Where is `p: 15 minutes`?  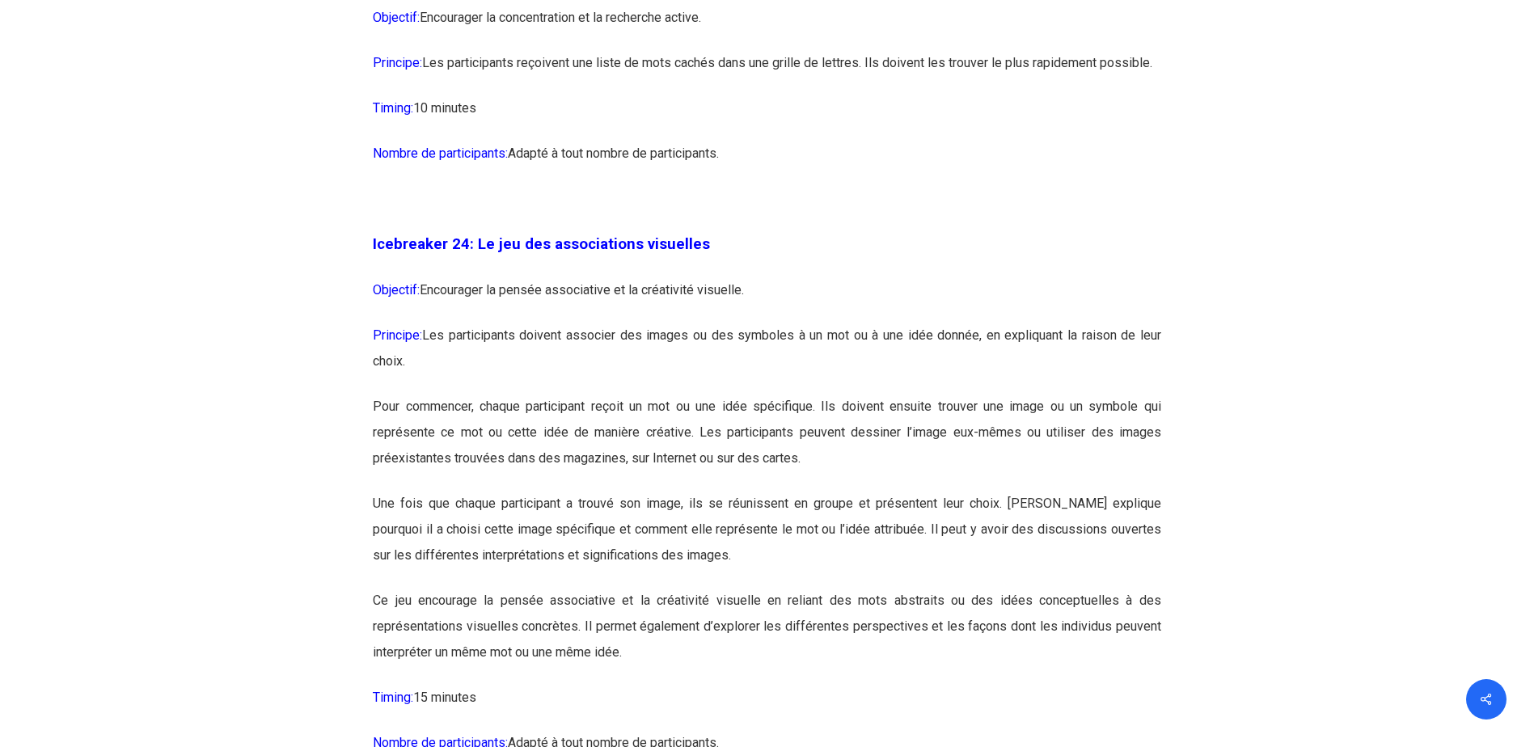 p: 15 minutes is located at coordinates (767, 708).